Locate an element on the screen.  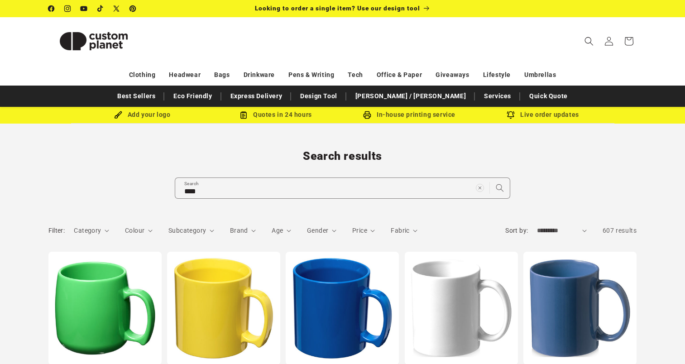
div: Add your logo is located at coordinates (142, 115).